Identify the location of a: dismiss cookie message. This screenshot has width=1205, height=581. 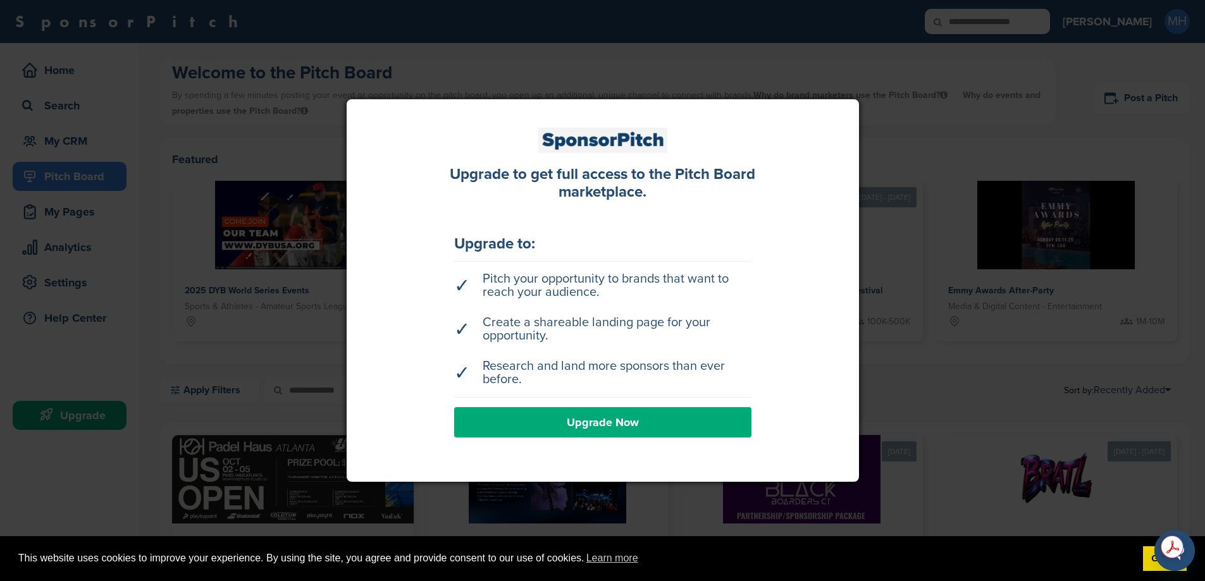
(1164, 559).